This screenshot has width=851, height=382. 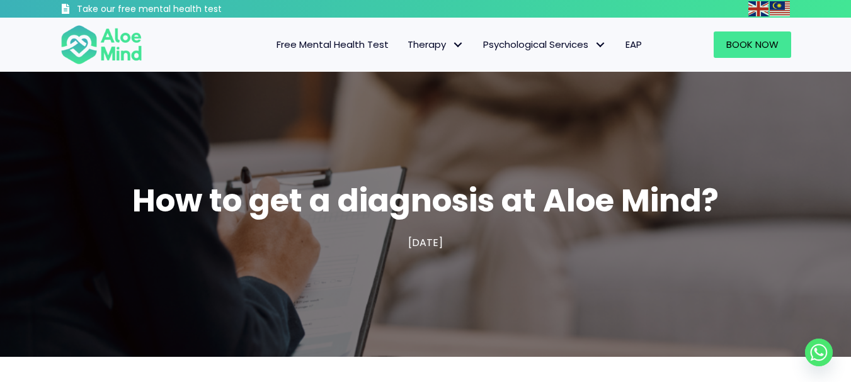 I want to click on a: Malay, so click(x=780, y=8).